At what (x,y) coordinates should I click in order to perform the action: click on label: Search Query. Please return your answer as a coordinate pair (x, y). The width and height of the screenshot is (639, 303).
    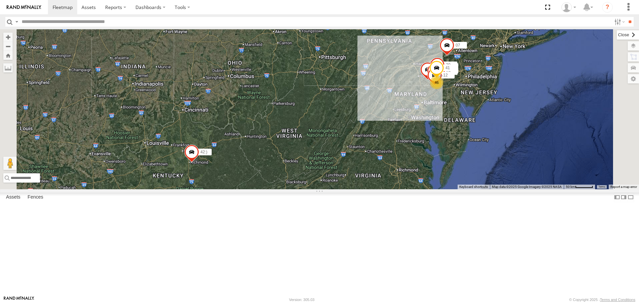
    Looking at the image, I should click on (17, 22).